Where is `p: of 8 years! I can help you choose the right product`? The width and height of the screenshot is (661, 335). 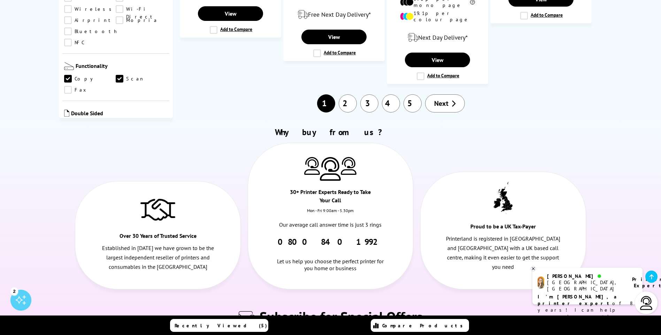 p: of 8 years! I can help you choose the right product is located at coordinates (588, 310).